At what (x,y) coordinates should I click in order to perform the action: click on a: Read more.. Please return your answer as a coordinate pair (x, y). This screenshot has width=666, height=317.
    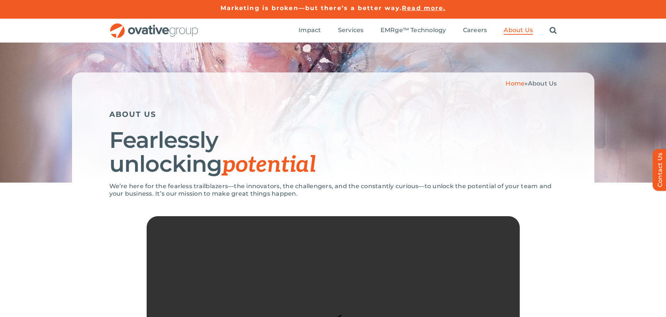
    Looking at the image, I should click on (424, 8).